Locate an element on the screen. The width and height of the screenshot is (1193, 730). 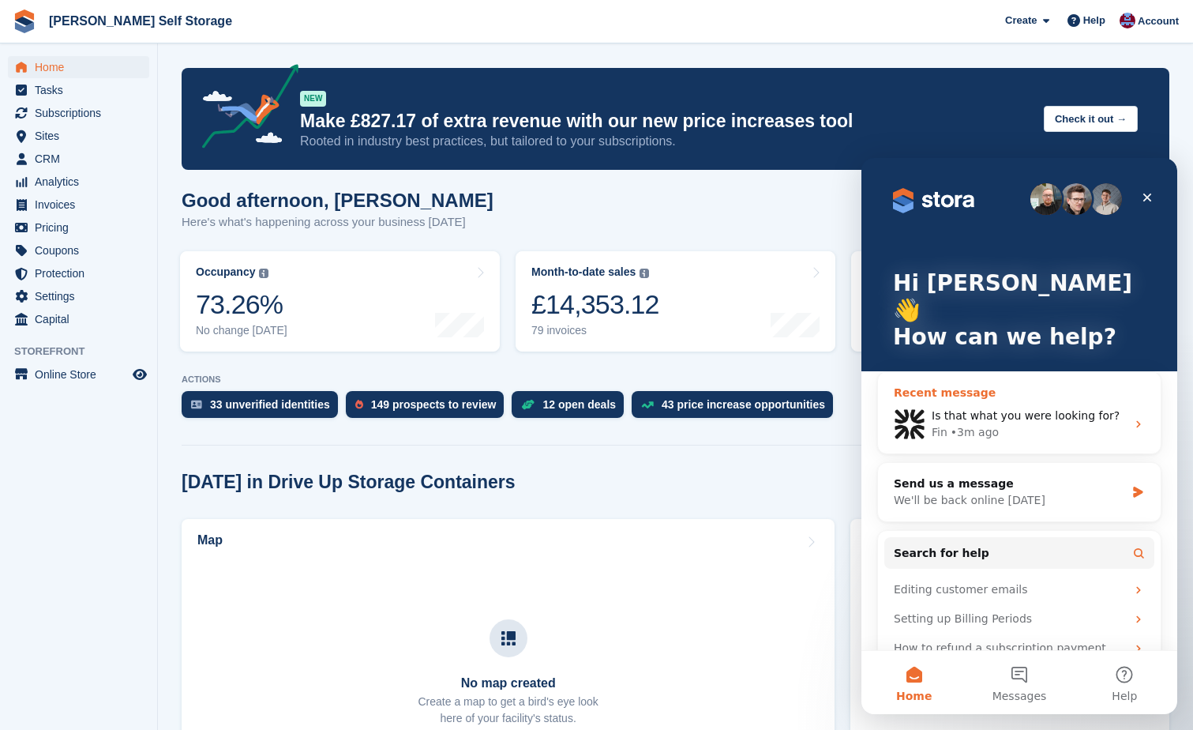
div: Month-to-date sales is located at coordinates (584, 272).